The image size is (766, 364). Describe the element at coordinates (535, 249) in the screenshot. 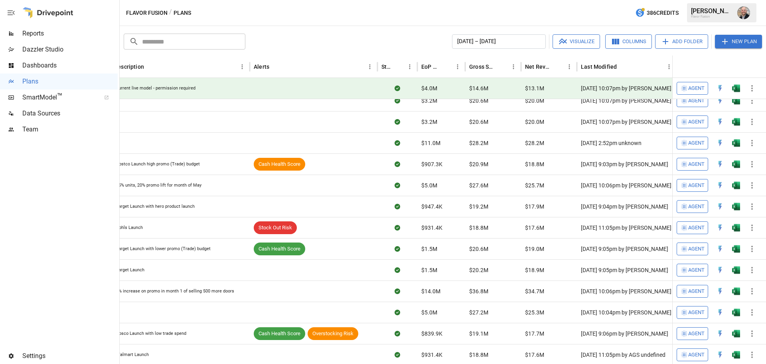

I see `span: $19.0M` at that location.